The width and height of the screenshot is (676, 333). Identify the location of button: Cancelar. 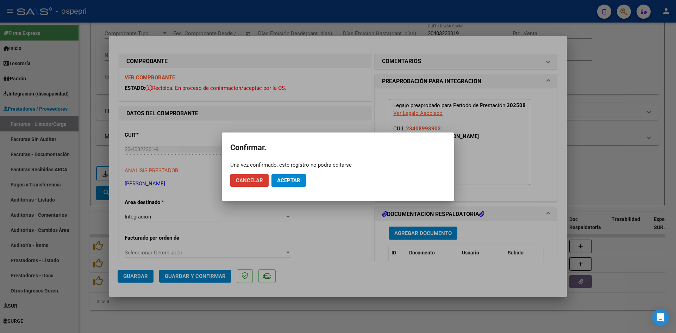
(249, 180).